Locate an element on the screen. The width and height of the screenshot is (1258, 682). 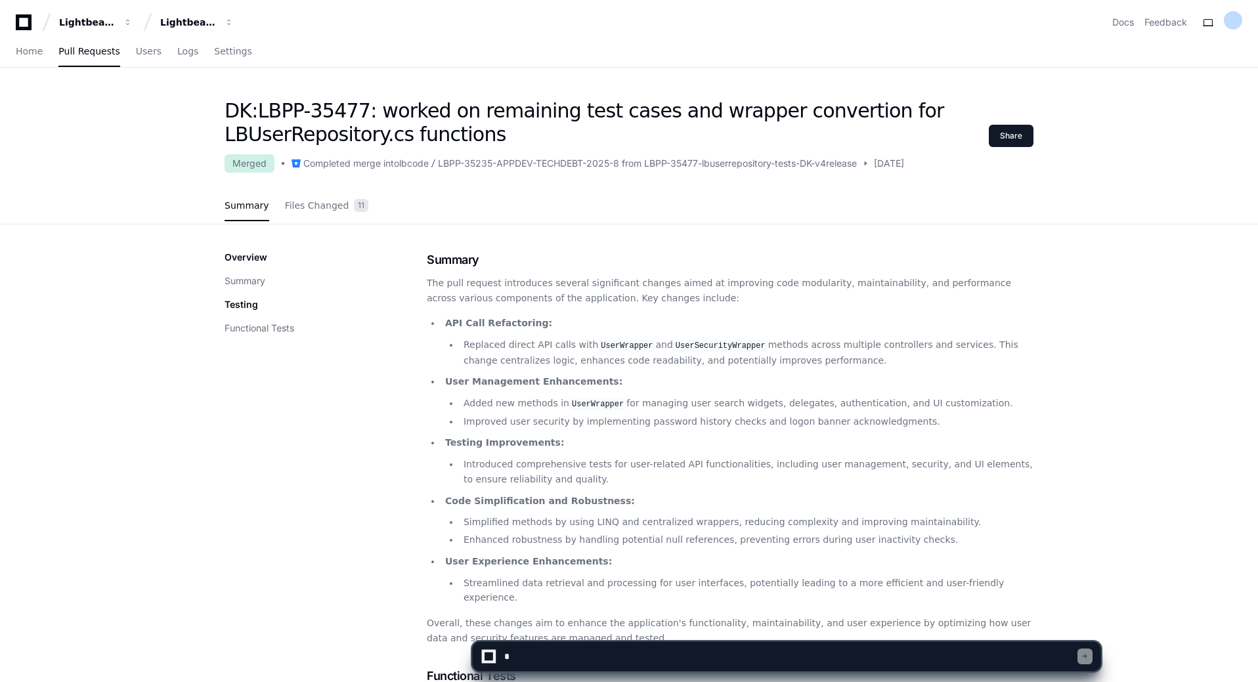
div: LBPP-35235-APPDEV-TECHDEBT-2025-8 from LBPP-35477-lbuserrepository-tests-DK-v4release is located at coordinates (648, 164).